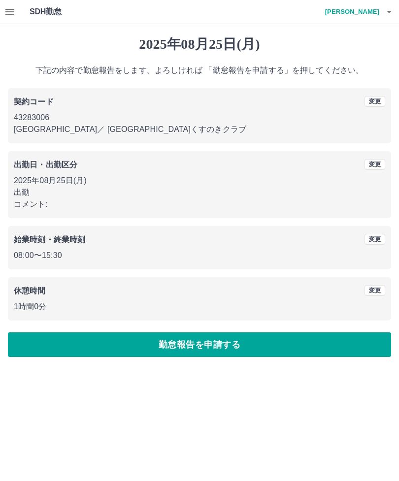 Image resolution: width=399 pixels, height=481 pixels. Describe the element at coordinates (200, 70) in the screenshot. I see `p: 下記の内容で勤怠報告をします。よろしければ 「勤怠報告を申請する」を押してください。` at that location.